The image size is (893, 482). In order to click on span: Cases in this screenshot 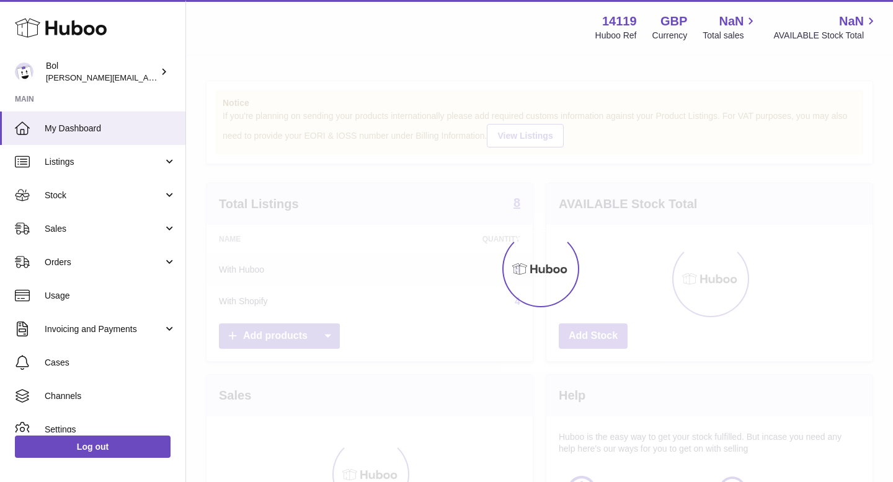, I will do `click(110, 363)`.